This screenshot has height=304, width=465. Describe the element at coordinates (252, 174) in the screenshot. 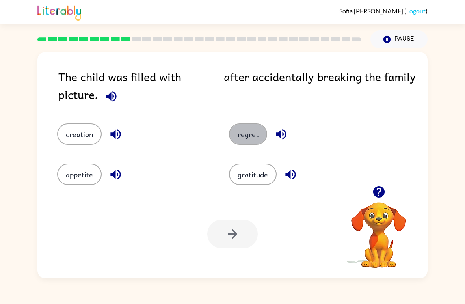

I see `button: gratitude` at that location.